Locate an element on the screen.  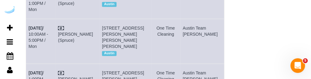
a: Automaid Logo is located at coordinates (10, 10).